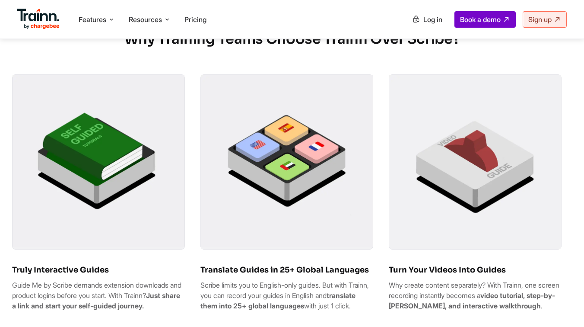  I want to click on h3: Truly Interactive Guides, so click(99, 270).